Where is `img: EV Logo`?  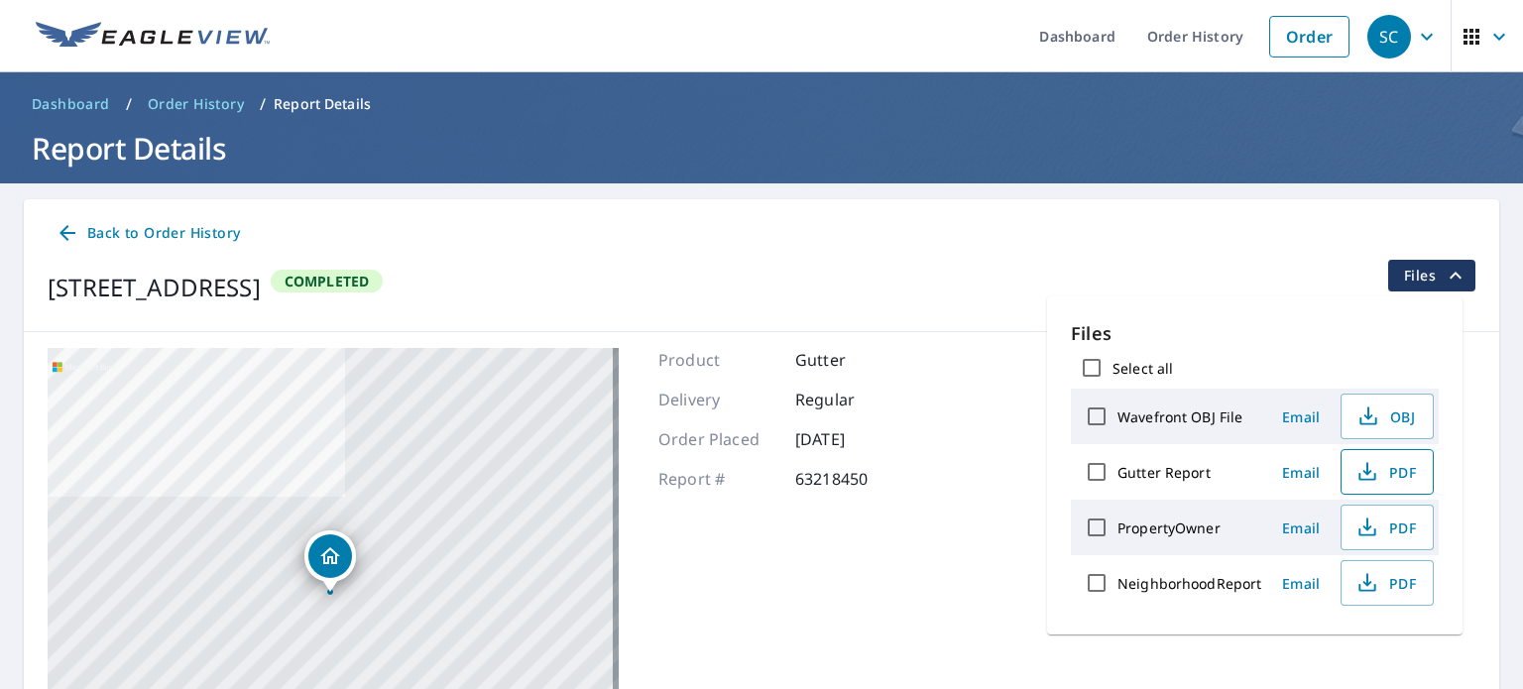
img: EV Logo is located at coordinates (153, 37).